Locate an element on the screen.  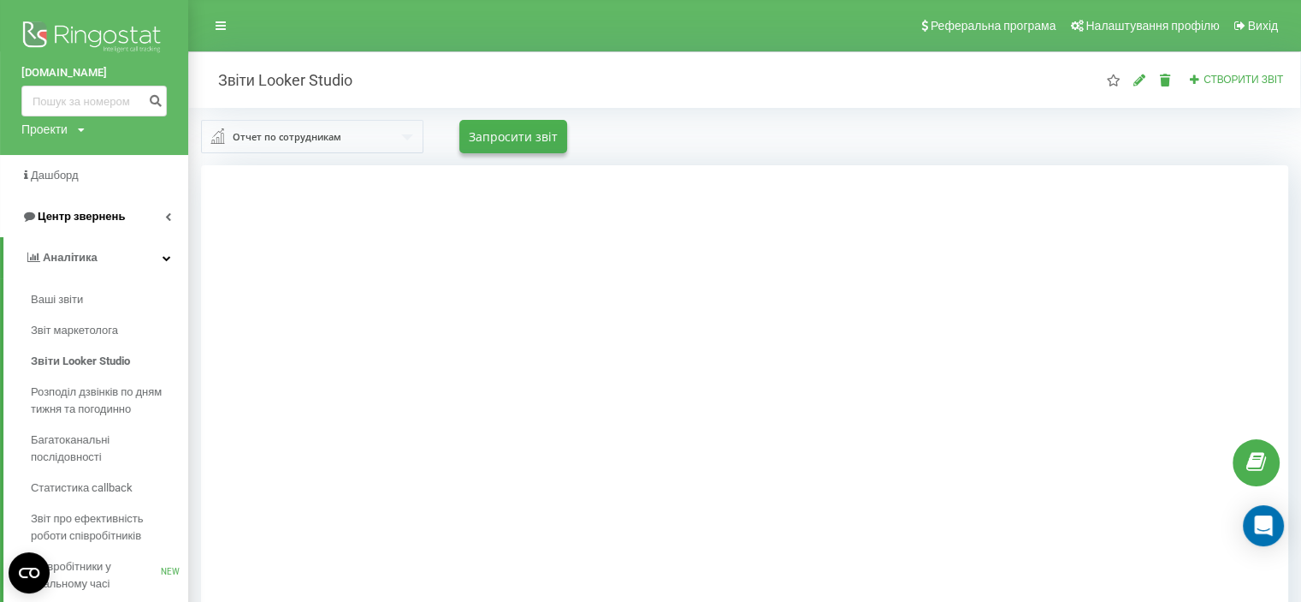
input: Пошук за номером is located at coordinates (94, 101).